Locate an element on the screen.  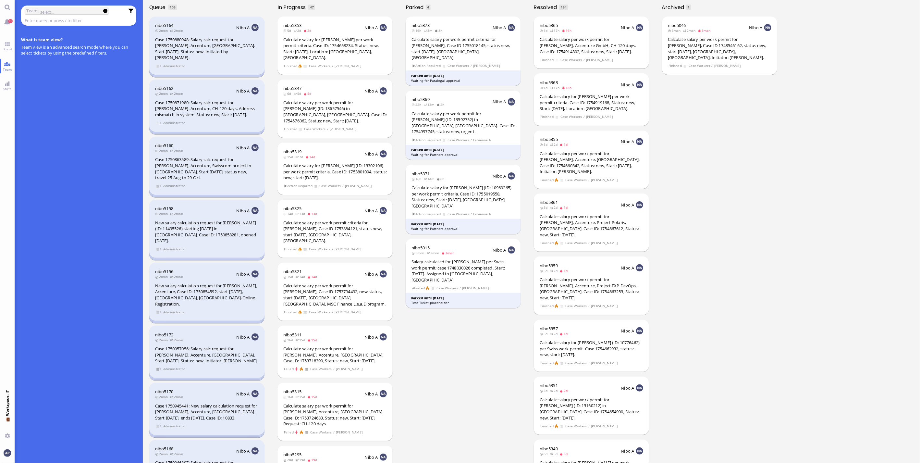
span: nibo5158 is located at coordinates (164, 208).